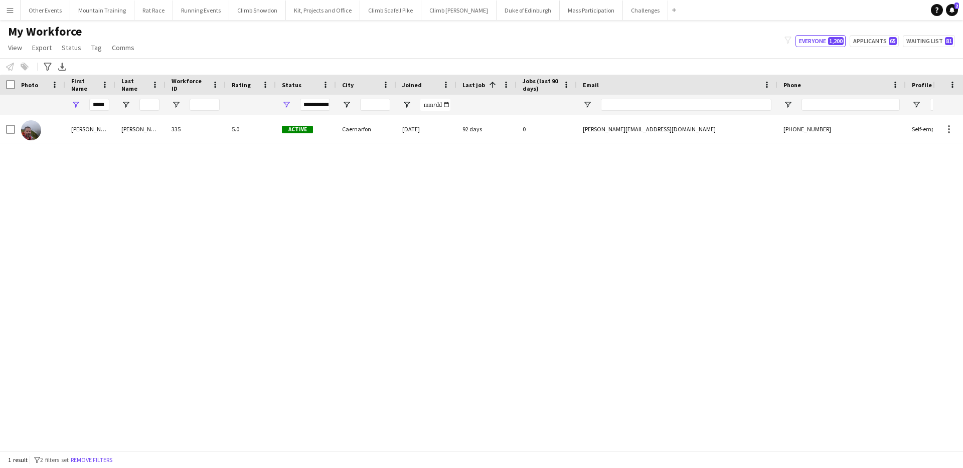  I want to click on span: Last job, so click(473, 85).